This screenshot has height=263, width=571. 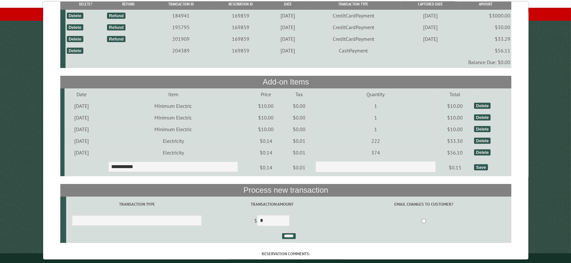 I want to click on td: 195795, so click(x=181, y=27).